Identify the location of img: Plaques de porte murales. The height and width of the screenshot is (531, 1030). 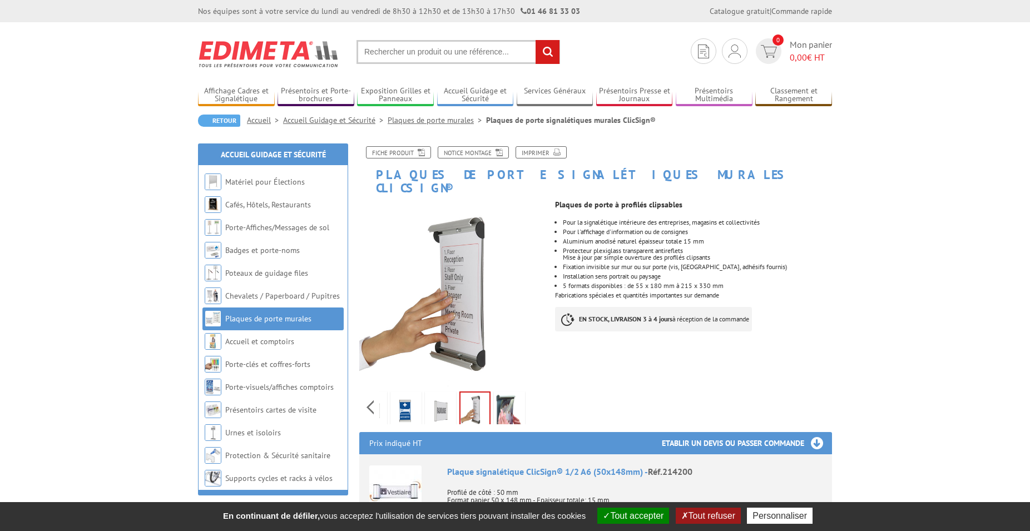
(213, 319).